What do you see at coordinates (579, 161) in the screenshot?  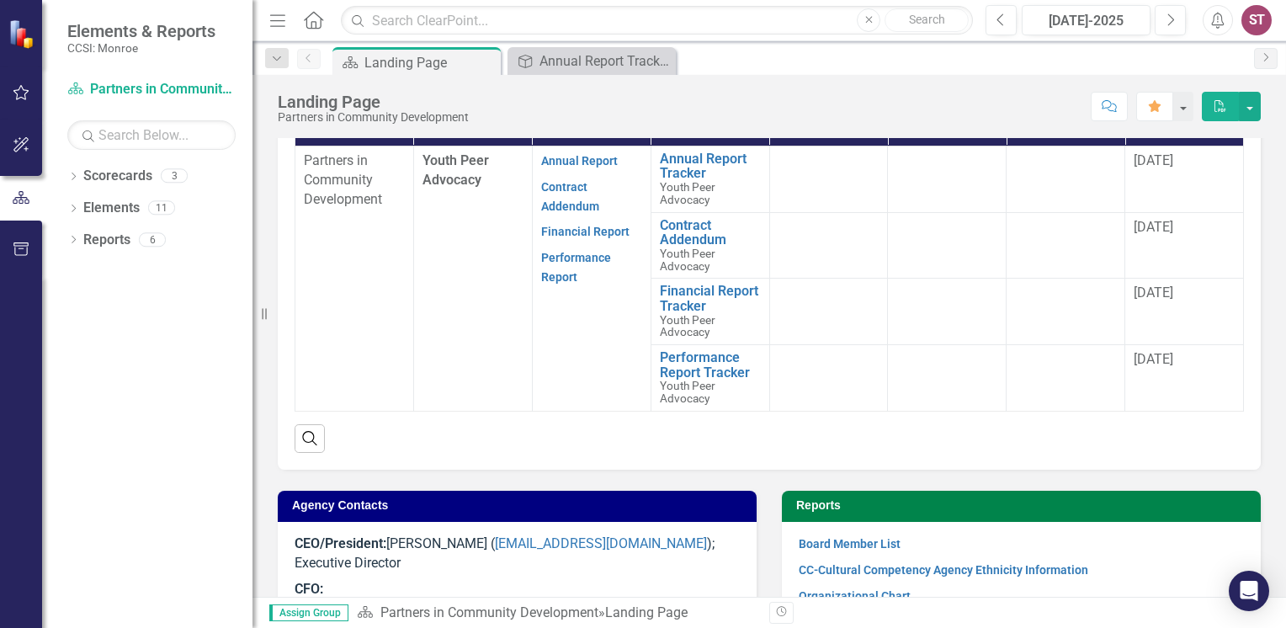 I see `a: Annual Report` at bounding box center [579, 161].